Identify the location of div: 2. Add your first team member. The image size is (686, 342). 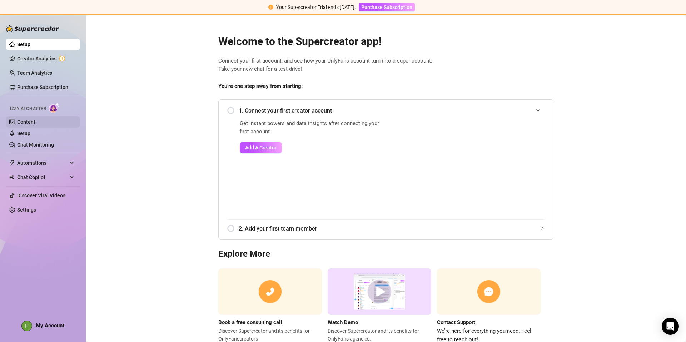
(386, 228).